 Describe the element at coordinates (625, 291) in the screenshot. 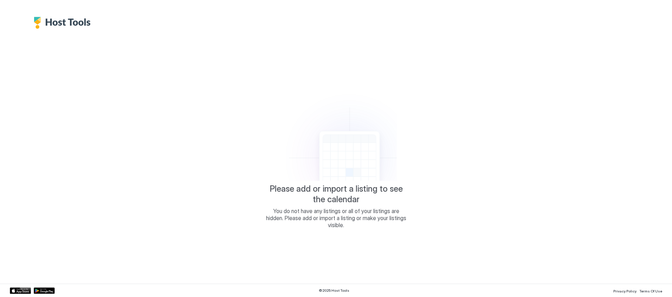

I see `span: Privacy Policy` at that location.